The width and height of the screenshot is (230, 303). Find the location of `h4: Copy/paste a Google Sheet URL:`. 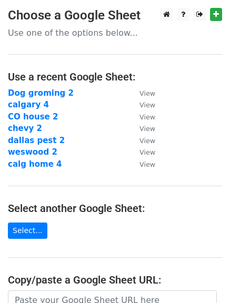

h4: Copy/paste a Google Sheet URL: is located at coordinates (115, 280).